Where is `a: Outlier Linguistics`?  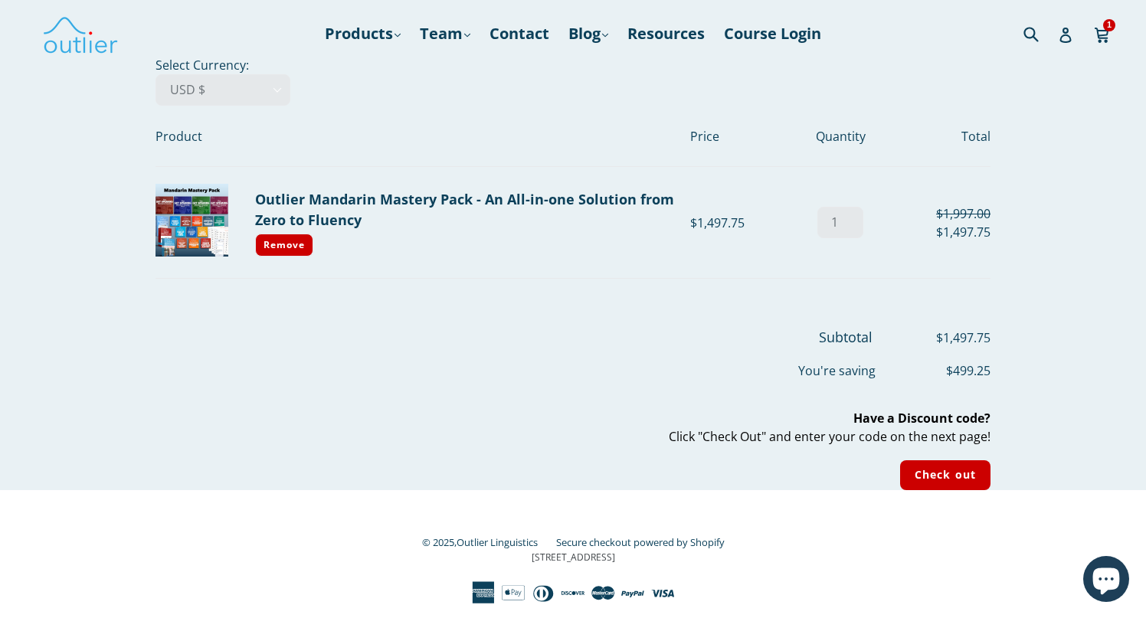
a: Outlier Linguistics is located at coordinates (497, 543).